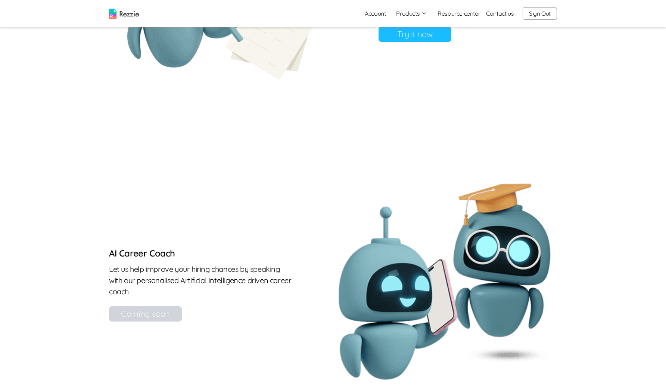  Describe the element at coordinates (459, 13) in the screenshot. I see `a: Resource center` at that location.